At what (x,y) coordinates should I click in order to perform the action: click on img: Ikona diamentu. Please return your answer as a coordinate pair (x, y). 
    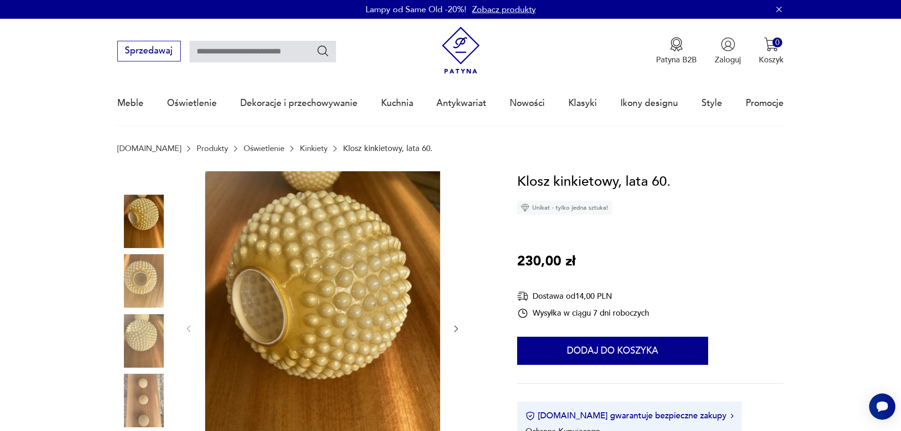
    Looking at the image, I should click on (525, 208).